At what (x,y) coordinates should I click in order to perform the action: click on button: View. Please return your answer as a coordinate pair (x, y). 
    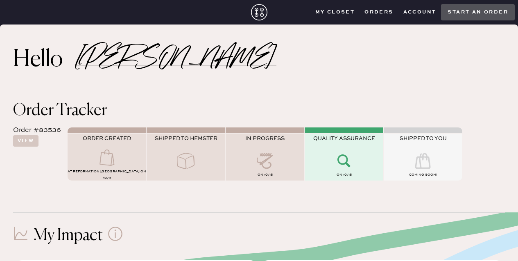
    Looking at the image, I should click on (26, 141).